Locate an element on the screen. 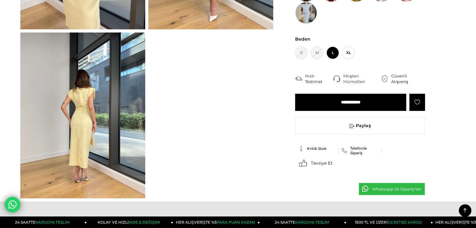 The image size is (476, 228). img: Yuvarlak Yaka Drapeli Jesep Mavi Kadın Elbise 25Y065 is located at coordinates (306, 13).